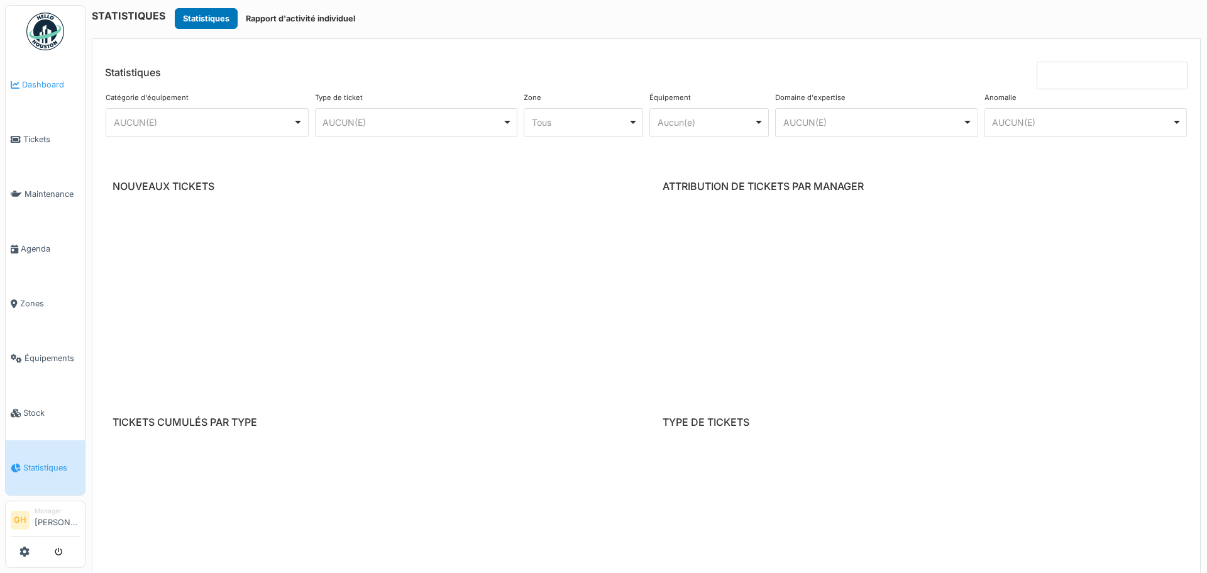 Image resolution: width=1207 pixels, height=573 pixels. Describe the element at coordinates (52, 467) in the screenshot. I see `span: Statistiques` at that location.